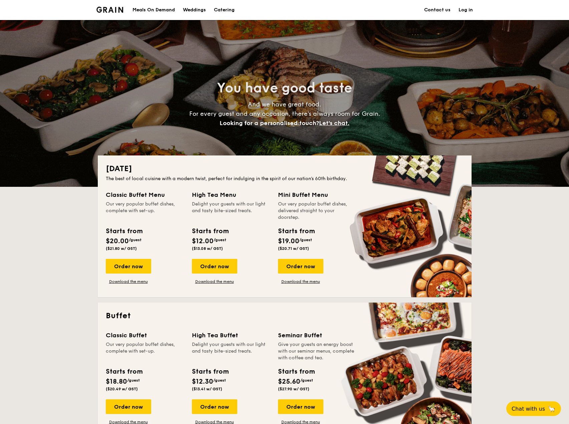 This screenshot has width=569, height=424. I want to click on img: Grain, so click(110, 10).